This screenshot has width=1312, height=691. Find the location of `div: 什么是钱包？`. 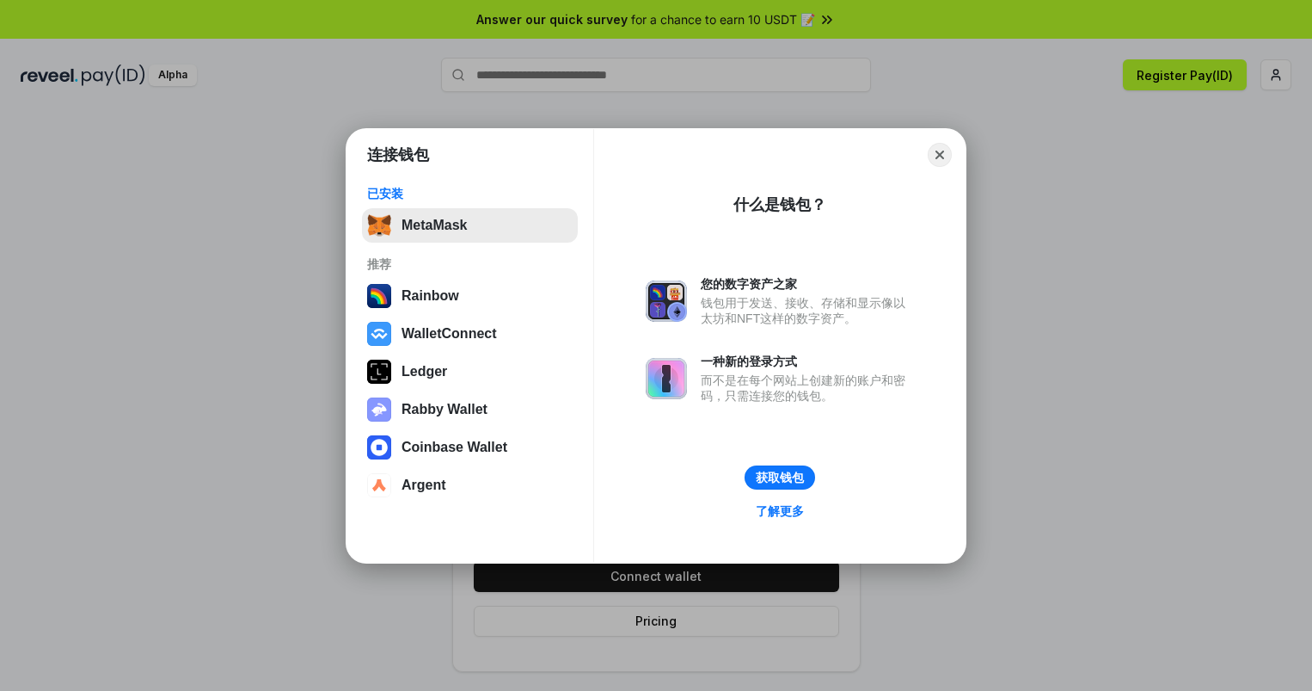

div: 什么是钱包？ is located at coordinates (780, 205).